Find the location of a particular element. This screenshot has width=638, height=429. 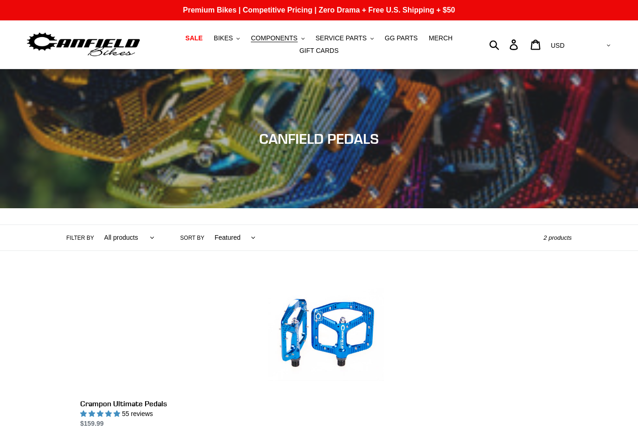

span: GG PARTS is located at coordinates (401, 38).